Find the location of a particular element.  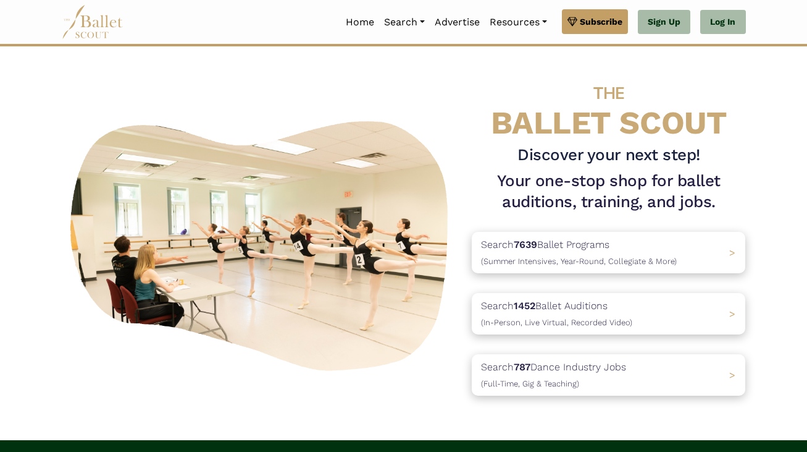

a: Search7639Ballet Programs(Summer Intensives, Year-Round, Collegiate & More)> is located at coordinates (609, 252).